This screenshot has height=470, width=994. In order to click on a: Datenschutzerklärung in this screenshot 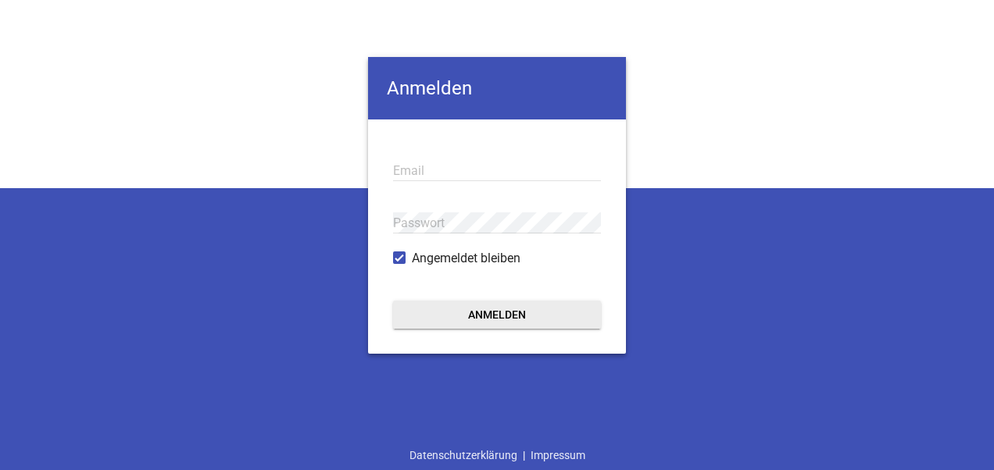, I will do `click(463, 455)`.